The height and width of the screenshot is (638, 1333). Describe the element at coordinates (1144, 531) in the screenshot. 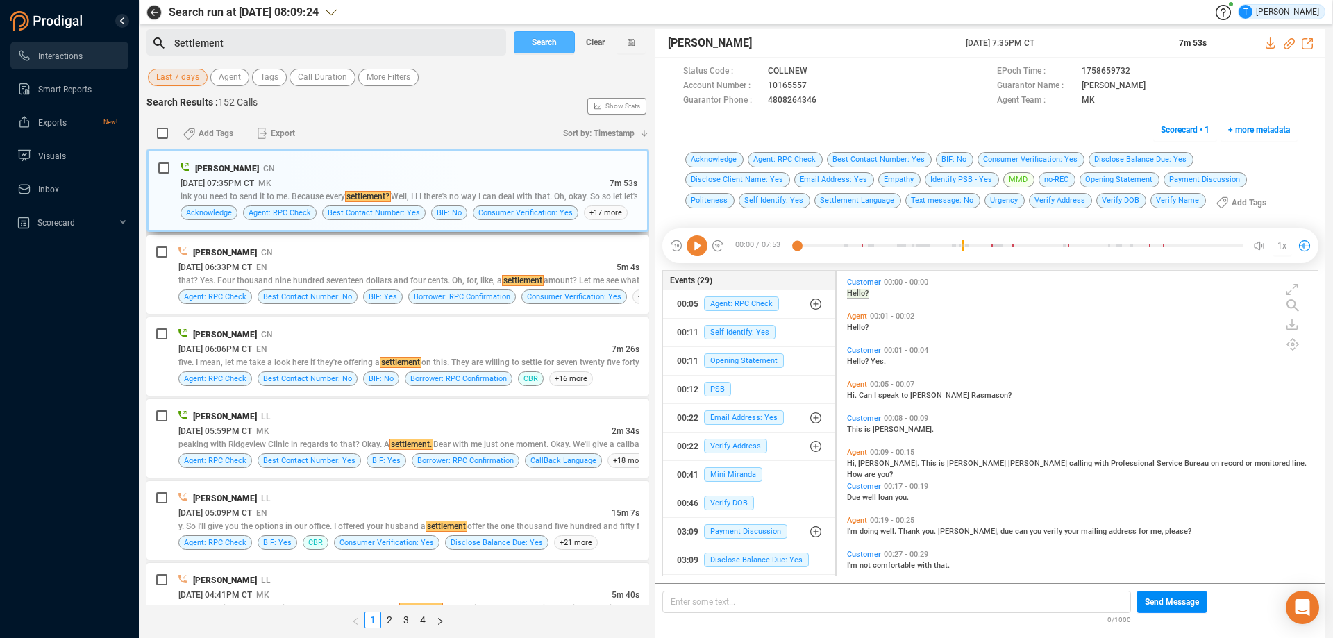

I see `span: for` at that location.